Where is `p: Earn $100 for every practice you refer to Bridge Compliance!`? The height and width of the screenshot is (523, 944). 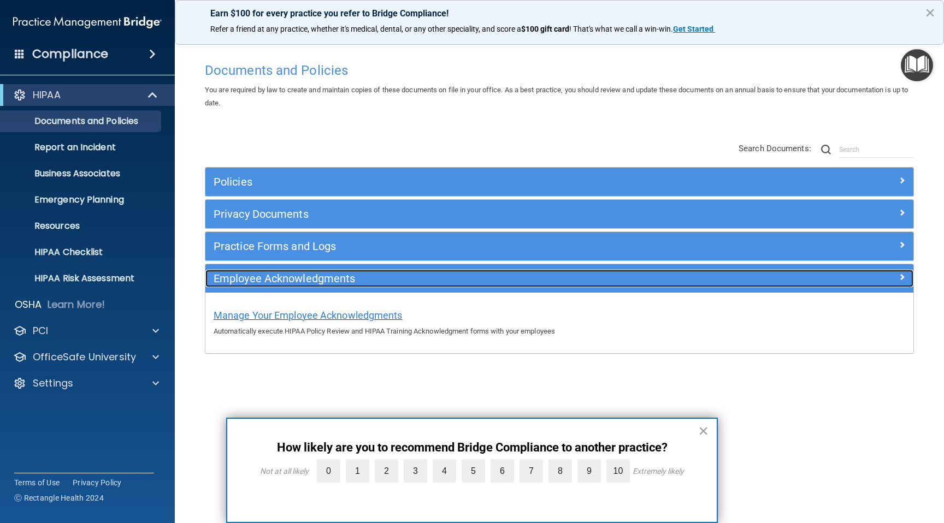 p: Earn $100 for every practice you refer to Bridge Compliance! is located at coordinates (560, 13).